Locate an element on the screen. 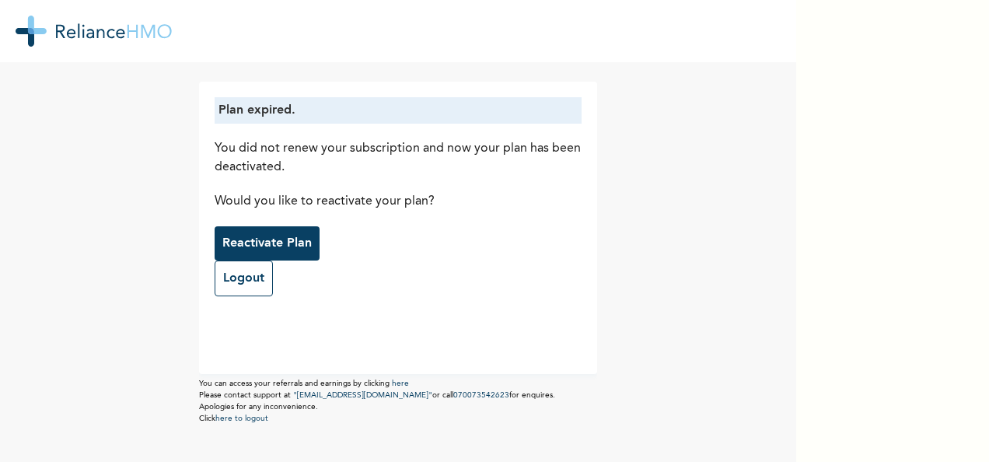 This screenshot has height=462, width=989. a: Logout is located at coordinates (243, 278).